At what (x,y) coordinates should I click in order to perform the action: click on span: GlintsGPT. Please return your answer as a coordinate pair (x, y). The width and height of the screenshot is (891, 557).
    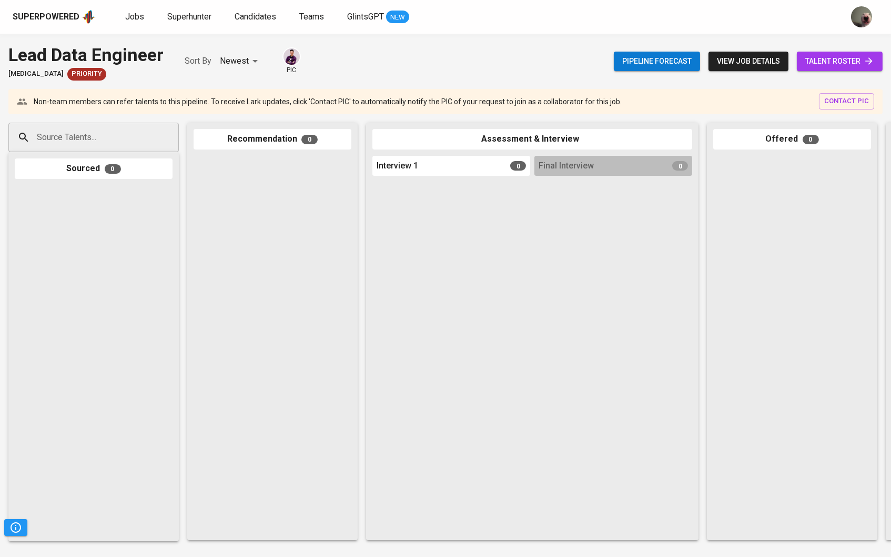
    Looking at the image, I should click on (366, 16).